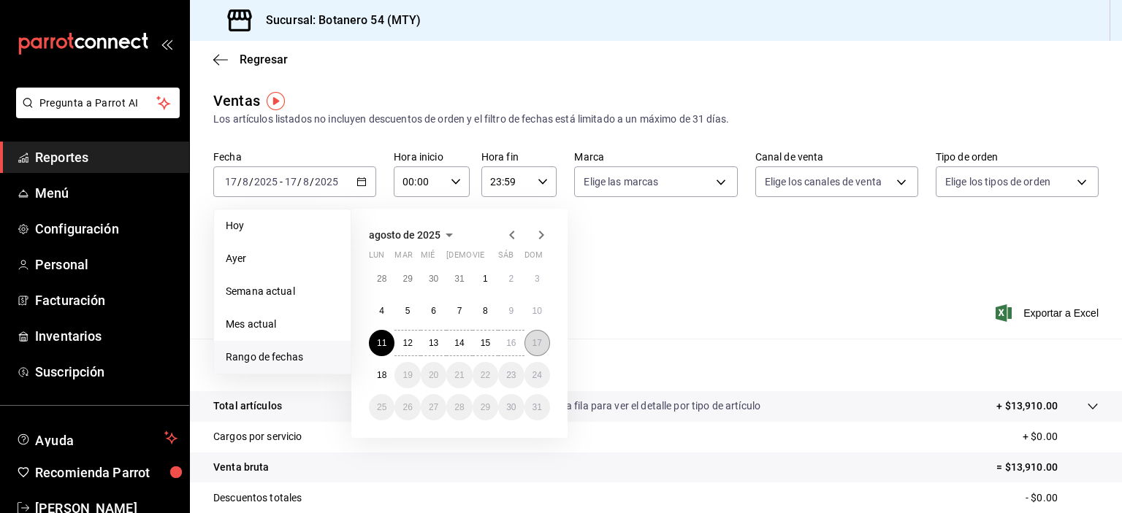  I want to click on span: Mes actual, so click(282, 324).